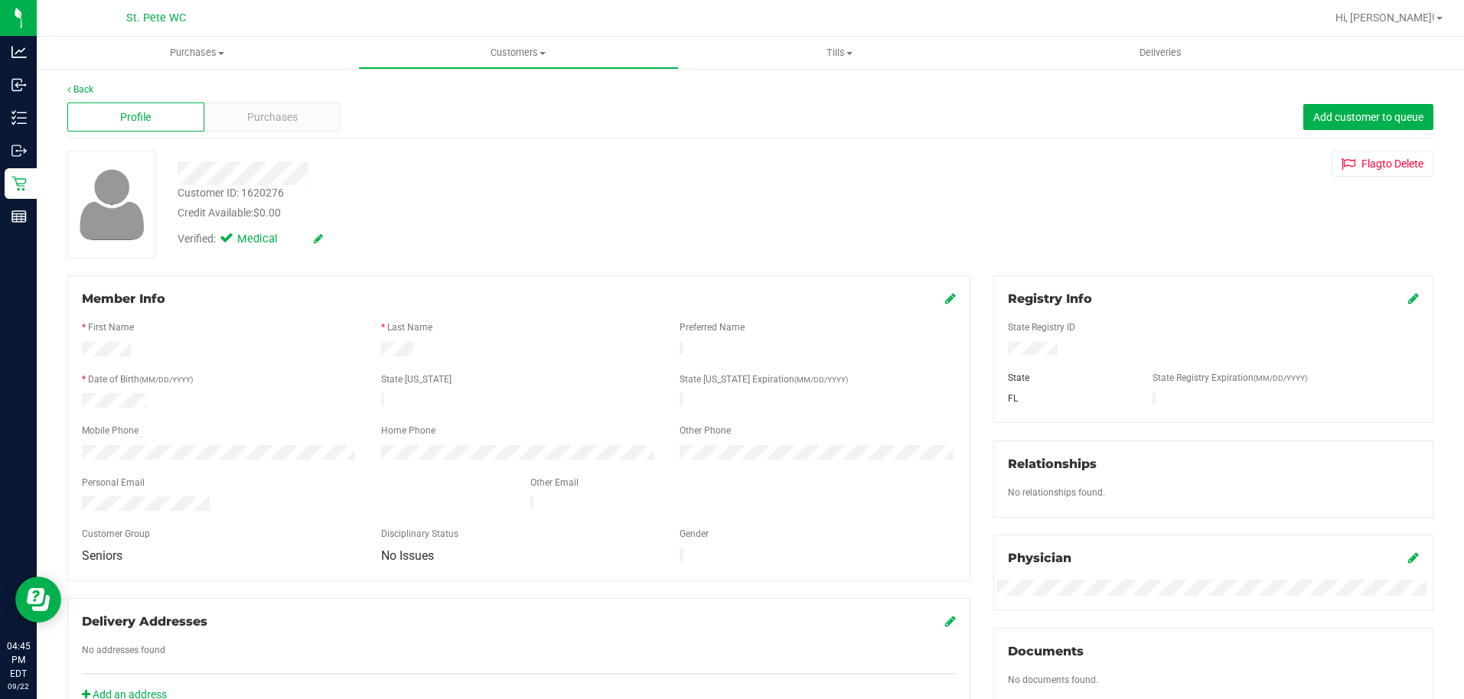  I want to click on a: Purchases, so click(197, 53).